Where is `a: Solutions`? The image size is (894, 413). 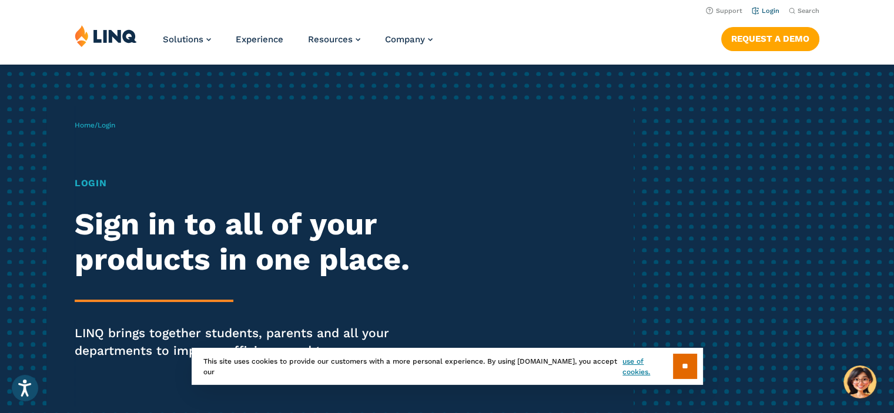
a: Solutions is located at coordinates (187, 39).